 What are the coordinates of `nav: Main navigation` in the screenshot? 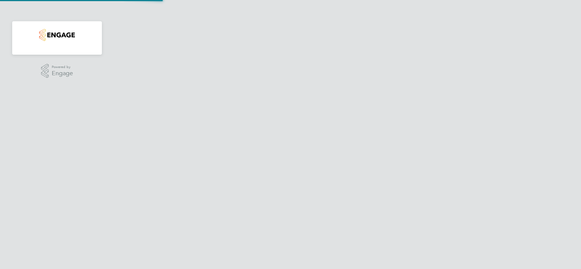 It's located at (57, 38).